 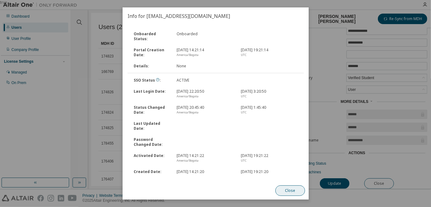 What do you see at coordinates (205, 66) in the screenshot?
I see `div: None` at bounding box center [205, 66].